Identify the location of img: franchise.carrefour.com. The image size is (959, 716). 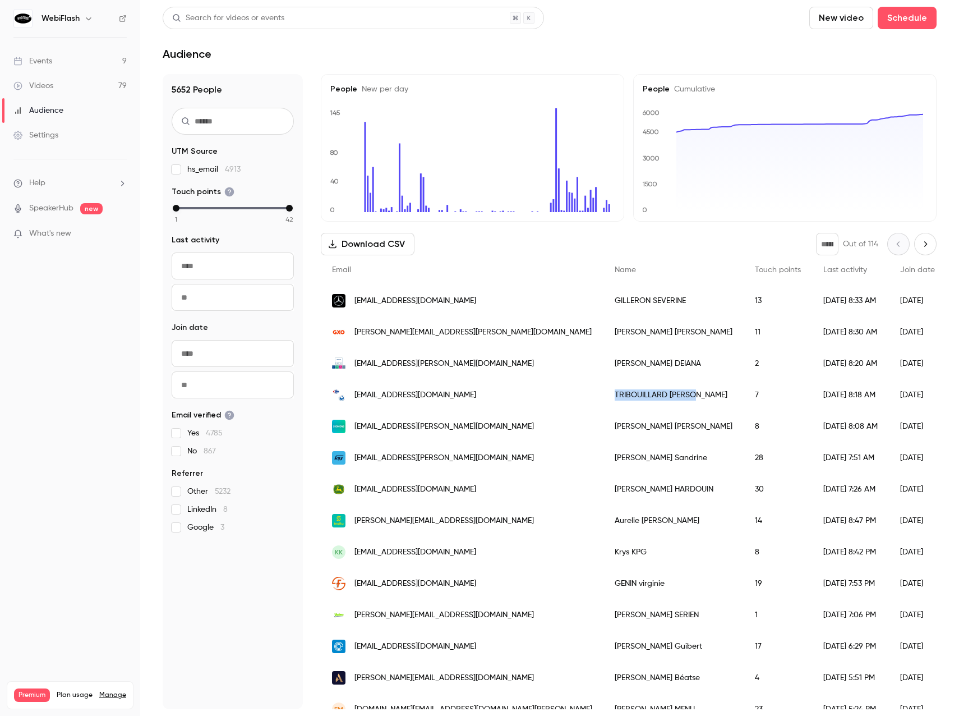
(339, 395).